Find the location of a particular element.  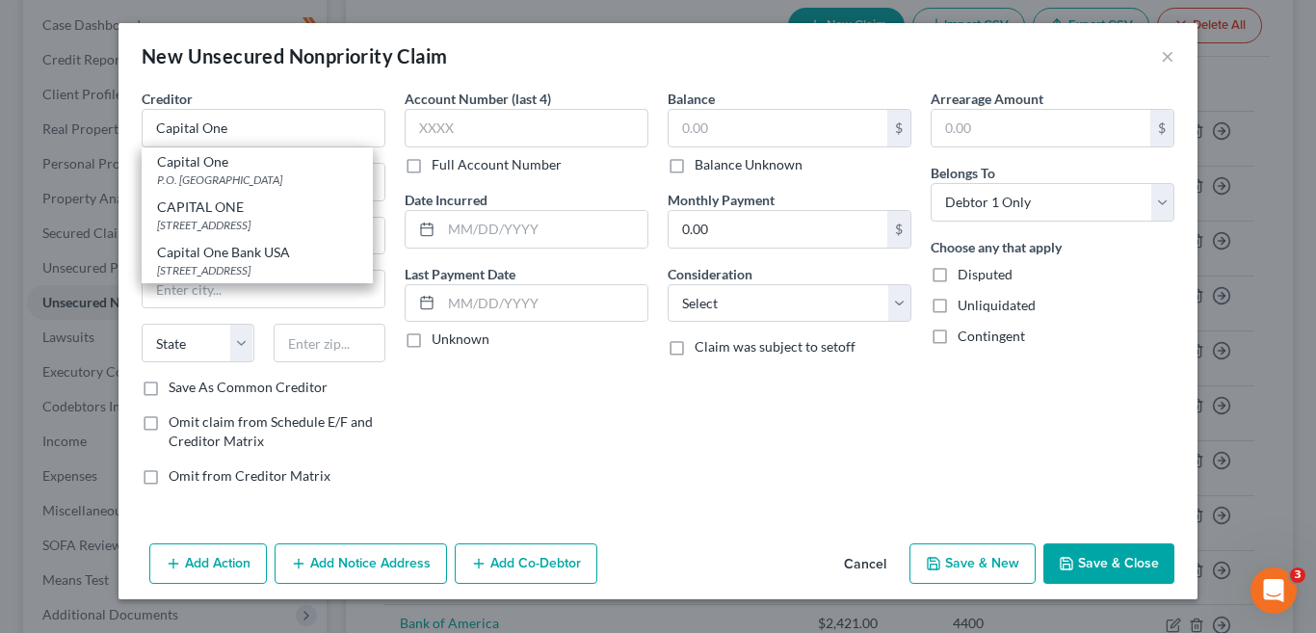

input: Enter city... is located at coordinates (263, 289).